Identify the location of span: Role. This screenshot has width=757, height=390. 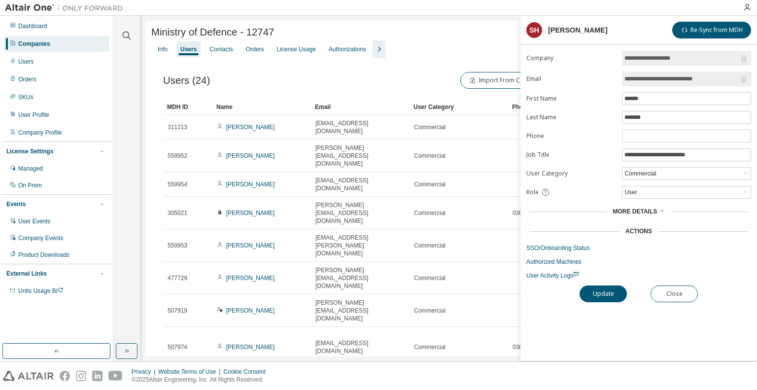
(533, 192).